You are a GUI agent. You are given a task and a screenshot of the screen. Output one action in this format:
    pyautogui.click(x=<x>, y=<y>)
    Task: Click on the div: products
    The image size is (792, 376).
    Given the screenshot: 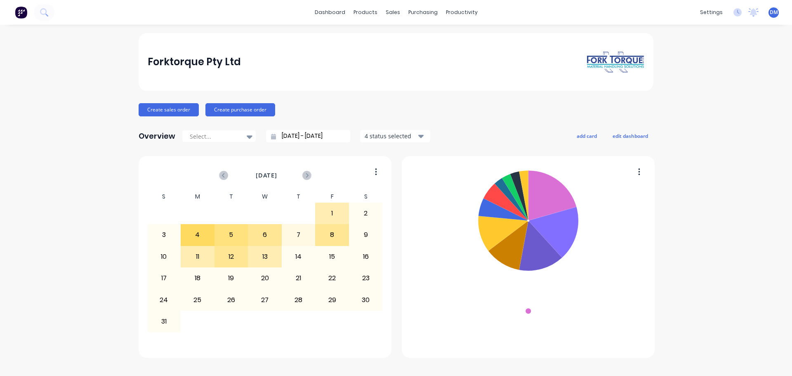 What is the action you would take?
    pyautogui.click(x=366, y=12)
    